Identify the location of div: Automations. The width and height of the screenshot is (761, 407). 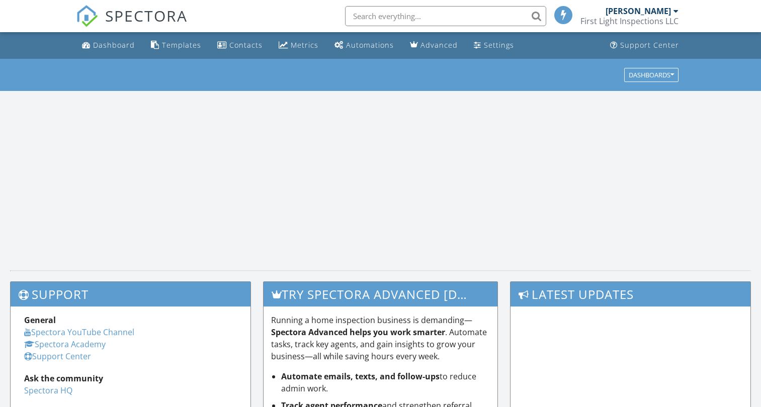
(370, 45).